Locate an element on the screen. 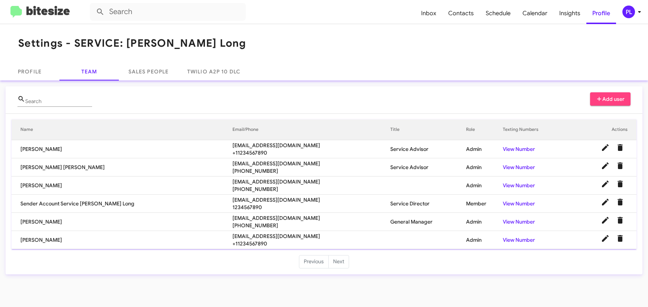  a: Insights is located at coordinates (569, 13).